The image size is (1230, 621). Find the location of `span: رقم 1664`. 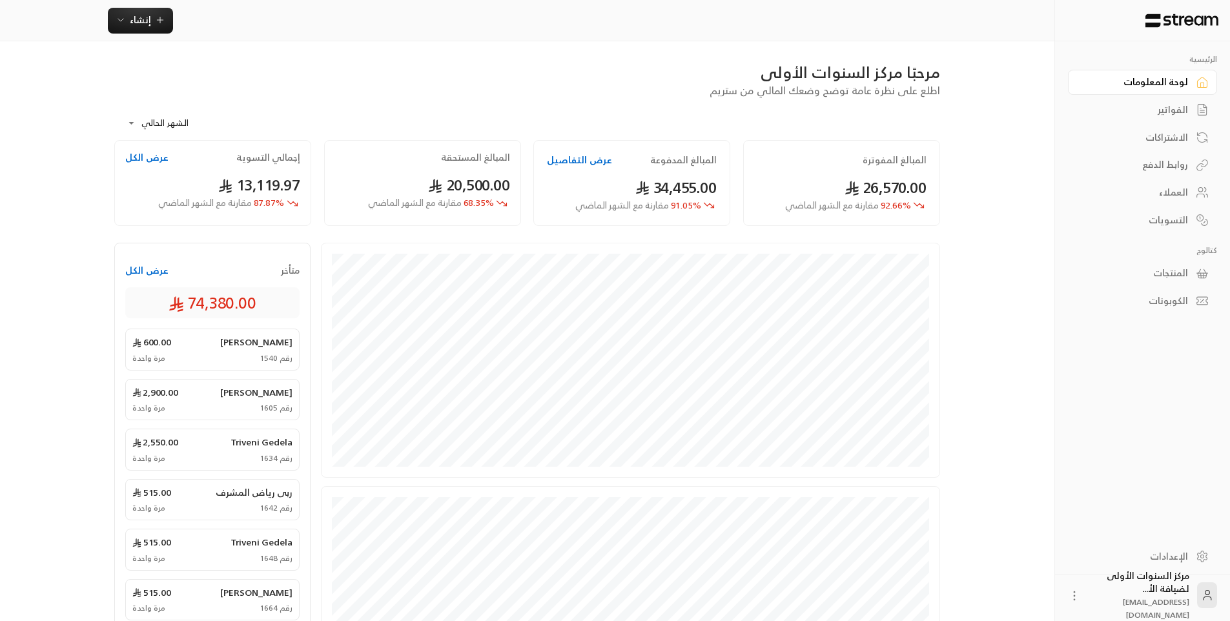

span: رقم 1664 is located at coordinates (276, 608).